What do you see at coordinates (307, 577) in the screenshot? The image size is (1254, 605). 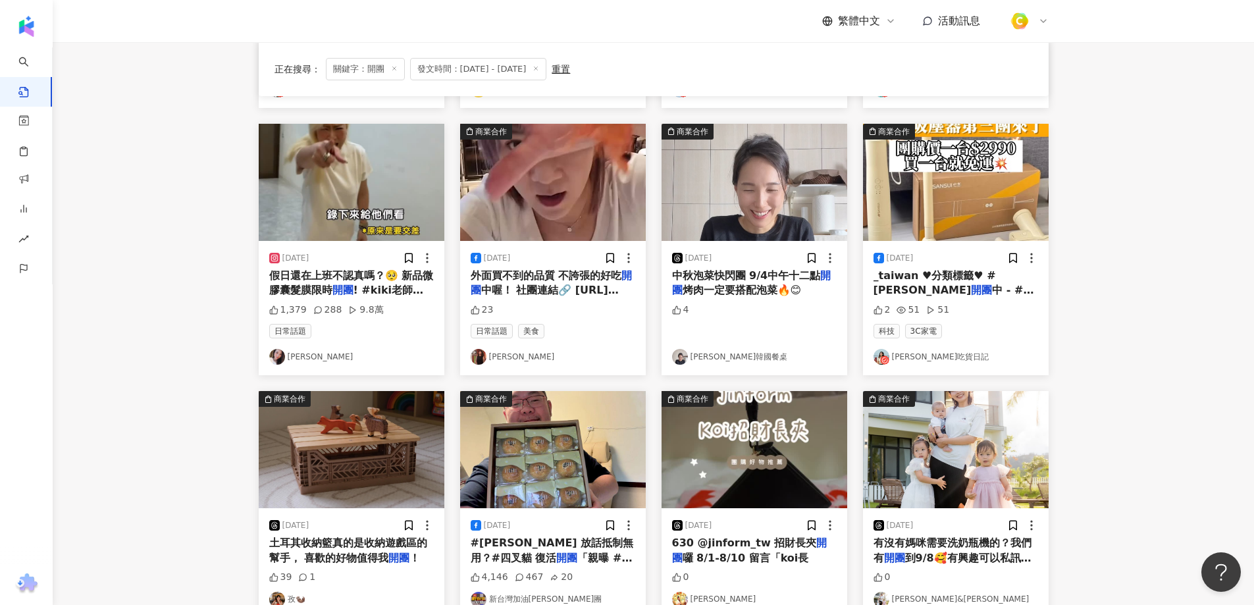 I see `div: 1` at bounding box center [307, 577].